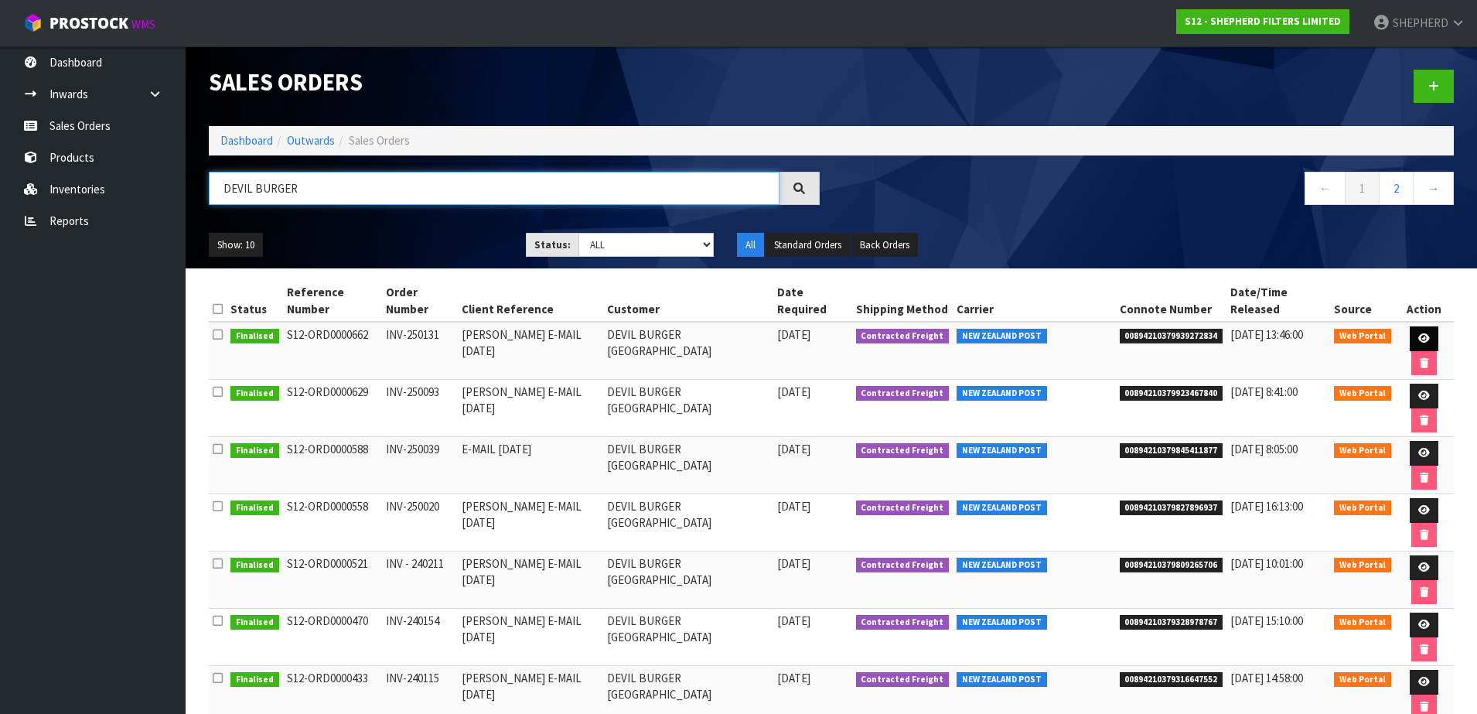  Describe the element at coordinates (333, 301) in the screenshot. I see `th: Reference Number` at that location.